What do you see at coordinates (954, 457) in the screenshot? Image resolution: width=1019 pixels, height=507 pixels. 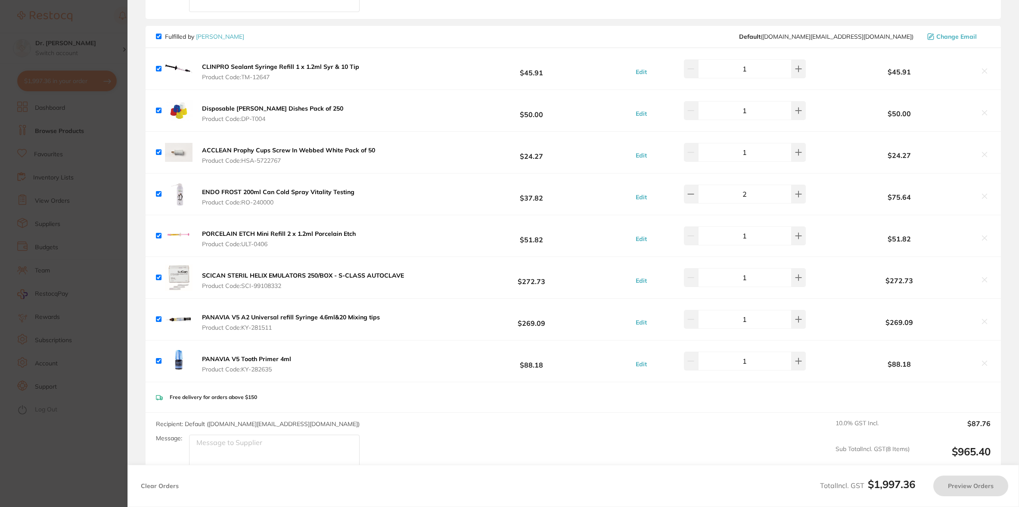 I see `output: $965.40` at bounding box center [954, 457].